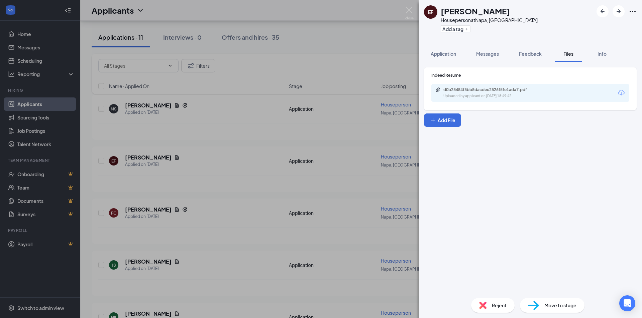 The height and width of the screenshot is (318, 642). What do you see at coordinates (618, 11) in the screenshot?
I see `svg: ArrowRight` at bounding box center [618, 11].